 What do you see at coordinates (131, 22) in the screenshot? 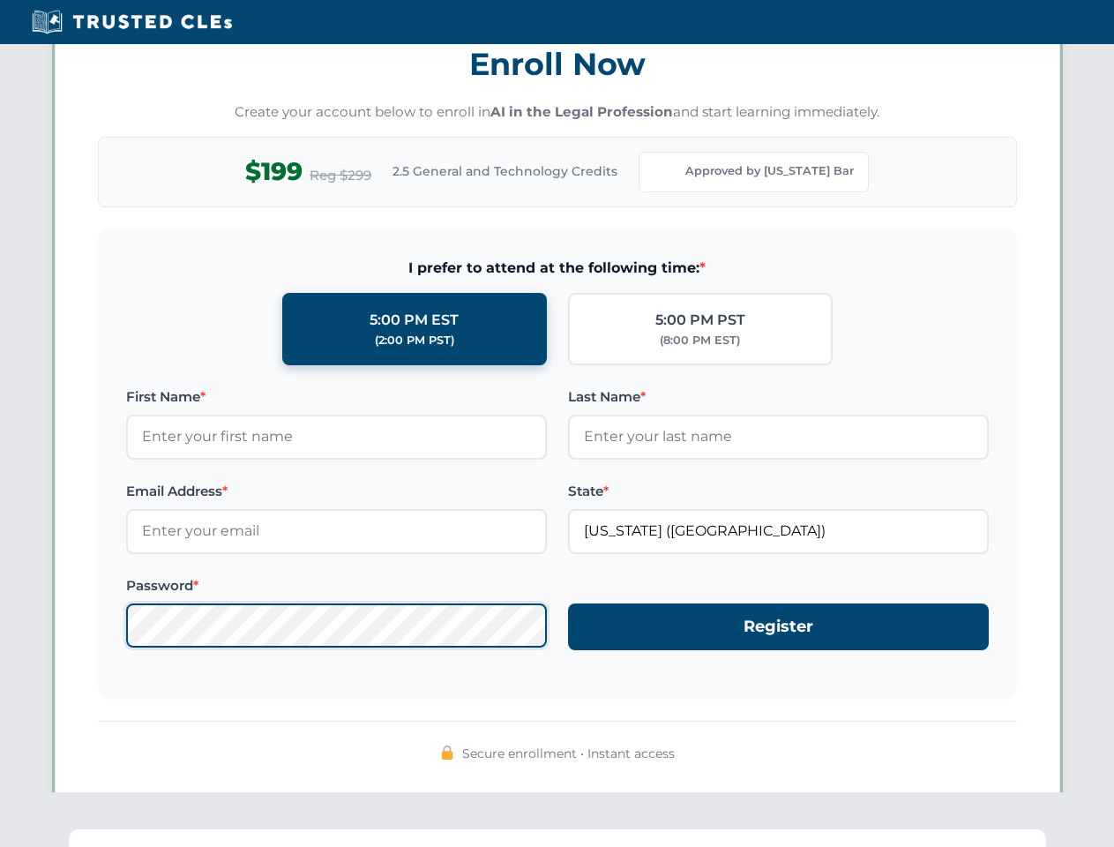
I see `img: Trusted CLEs` at bounding box center [131, 22].